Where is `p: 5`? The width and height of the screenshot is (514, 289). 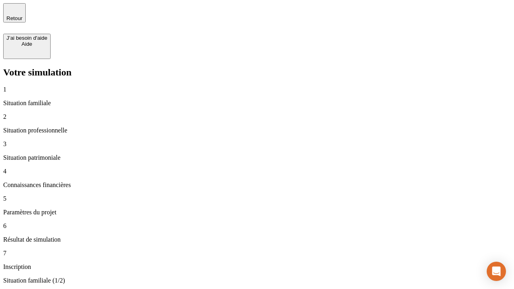
p: 5 is located at coordinates (257, 199).